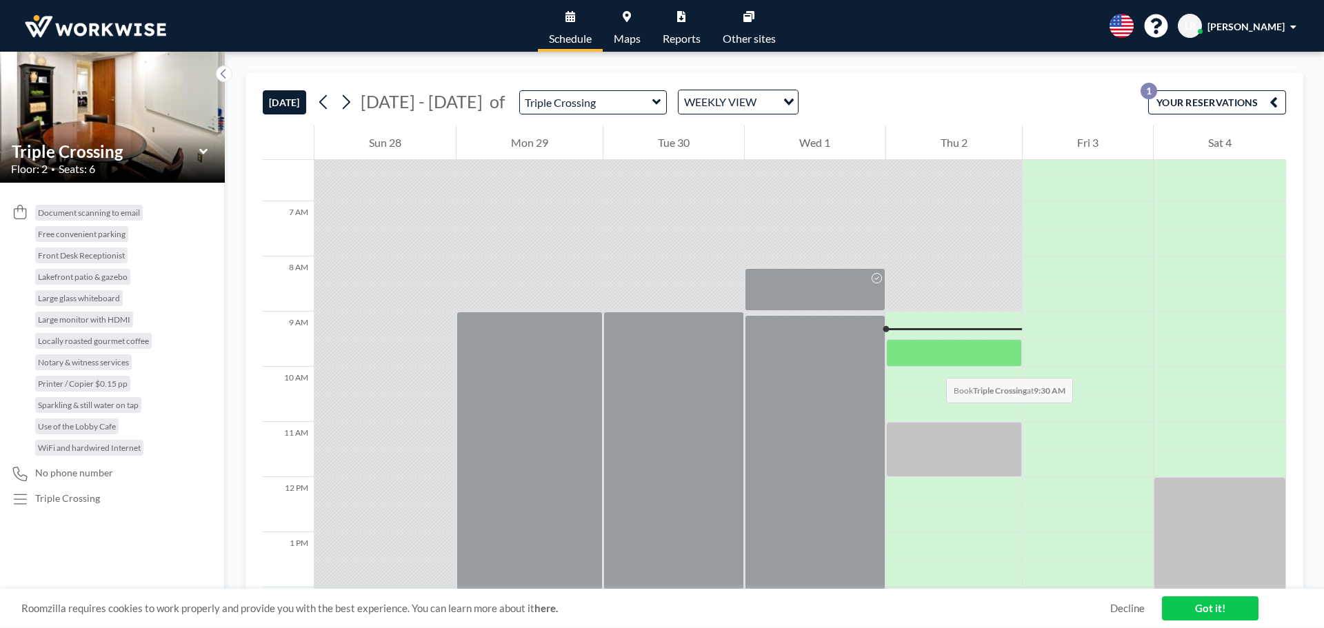 Image resolution: width=1324 pixels, height=628 pixels. I want to click on span: Front Desk Receptionist, so click(81, 255).